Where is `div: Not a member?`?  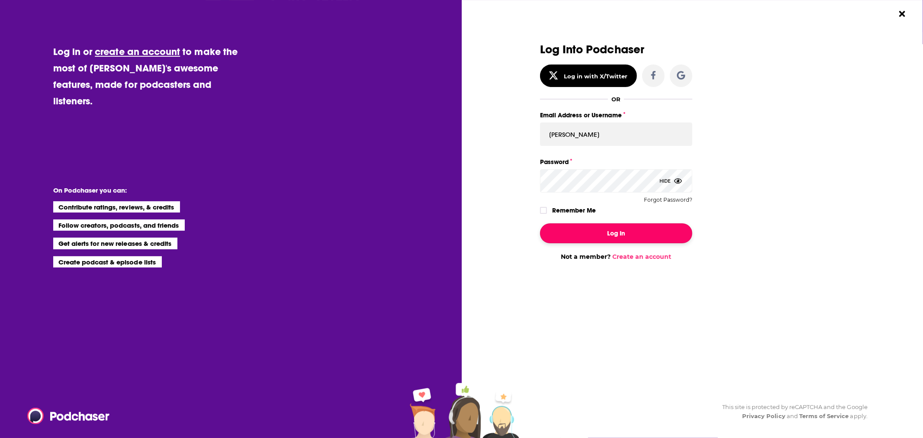 div: Not a member? is located at coordinates (616, 257).